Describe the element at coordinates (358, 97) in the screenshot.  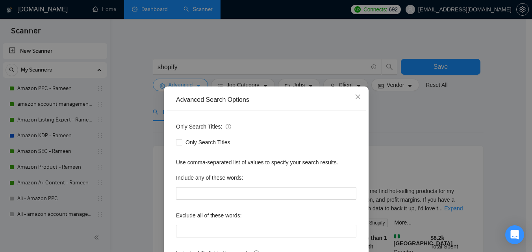
I see `button: Close` at that location.